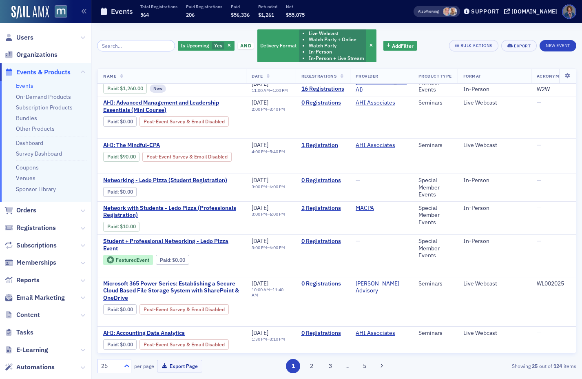 The image size is (582, 379). Describe the element at coordinates (125, 88) in the screenshot. I see `div: Paid: 18 - $126000` at that location.